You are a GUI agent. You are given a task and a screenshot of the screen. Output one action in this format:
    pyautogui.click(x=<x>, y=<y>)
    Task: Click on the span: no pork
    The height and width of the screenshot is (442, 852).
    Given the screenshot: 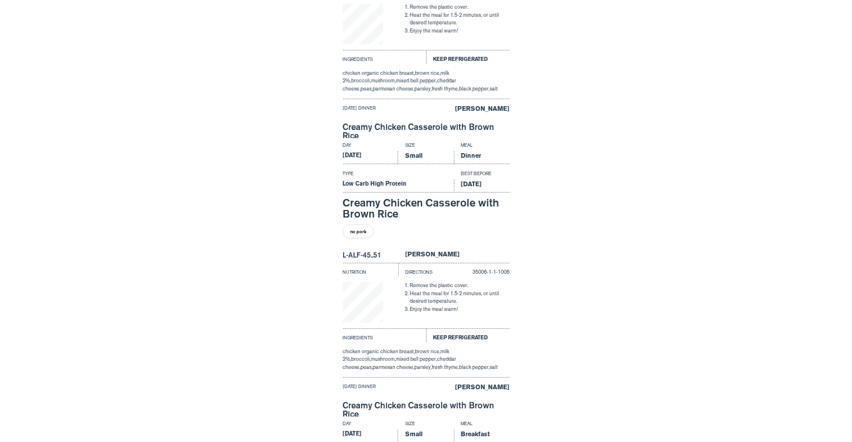 What is the action you would take?
    pyautogui.click(x=358, y=231)
    